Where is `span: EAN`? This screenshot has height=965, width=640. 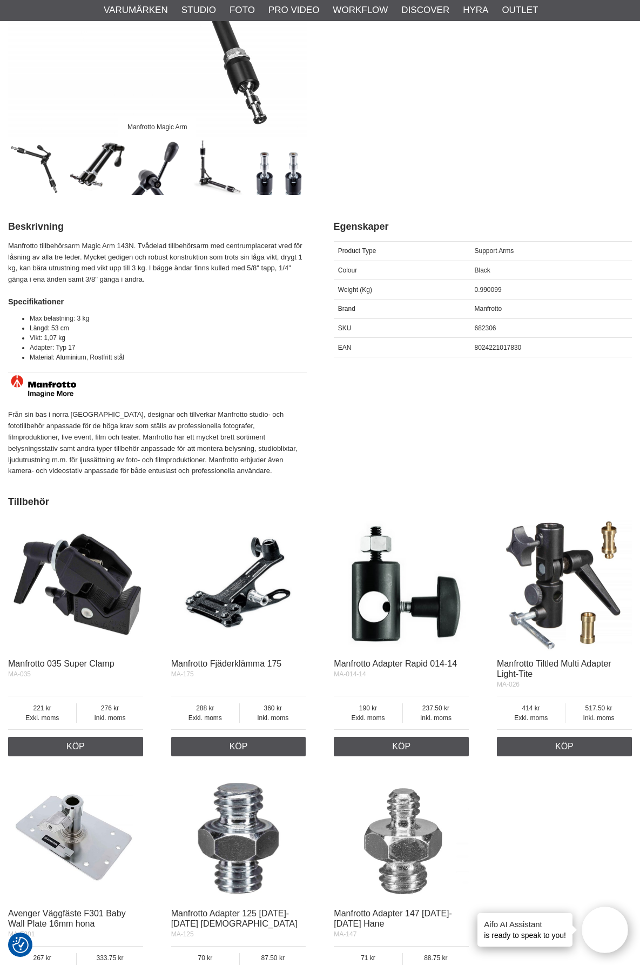
span: EAN is located at coordinates (345, 348).